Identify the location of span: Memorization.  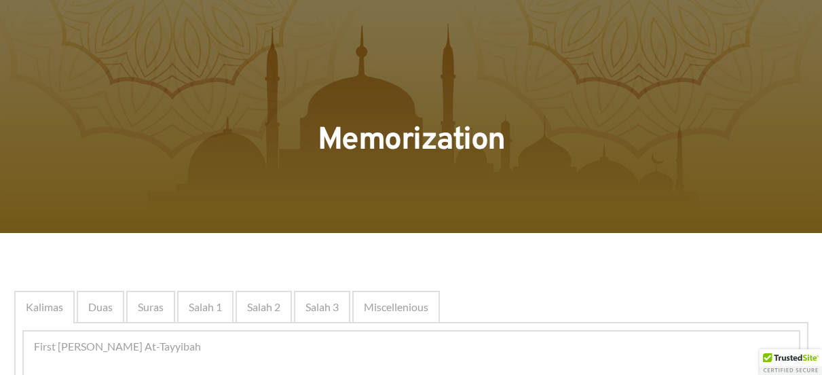
(411, 141).